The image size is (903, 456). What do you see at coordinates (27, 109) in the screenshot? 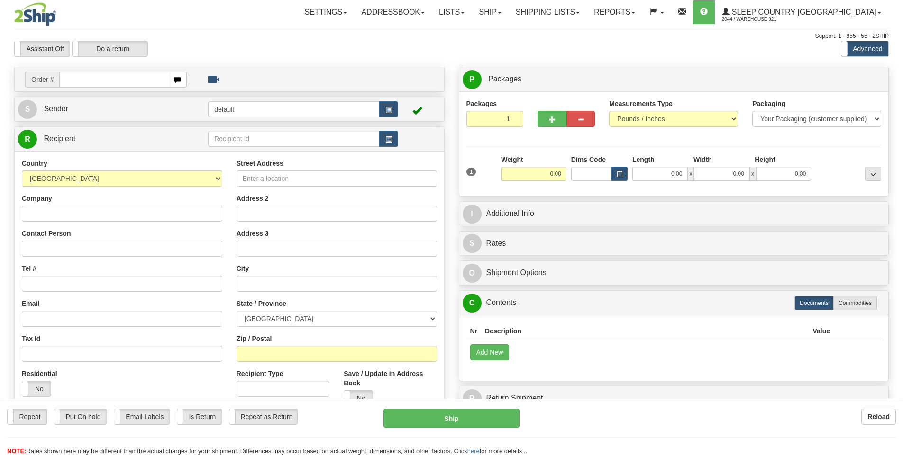
I see `span: S` at bounding box center [27, 109].